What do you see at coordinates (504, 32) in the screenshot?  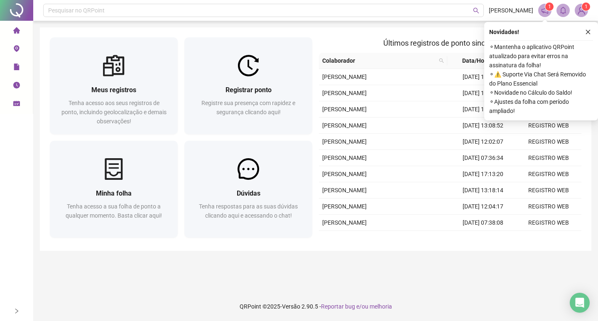 I see `span: Novidades !` at bounding box center [504, 32].